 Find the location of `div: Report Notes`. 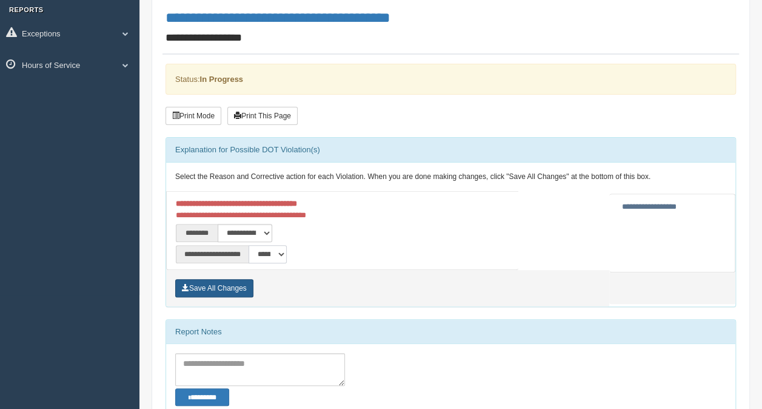

div: Report Notes is located at coordinates (450, 332).